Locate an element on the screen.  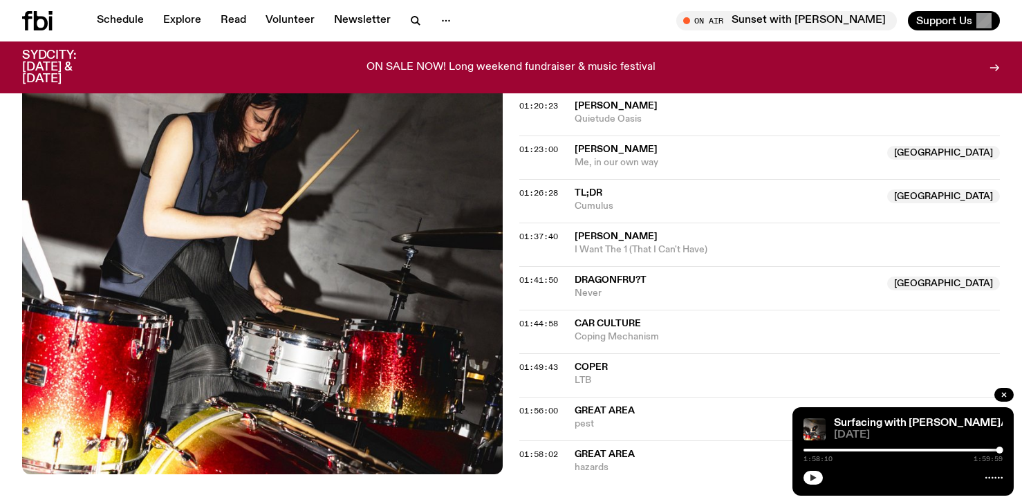
button: 01:23:00 is located at coordinates (539, 149).